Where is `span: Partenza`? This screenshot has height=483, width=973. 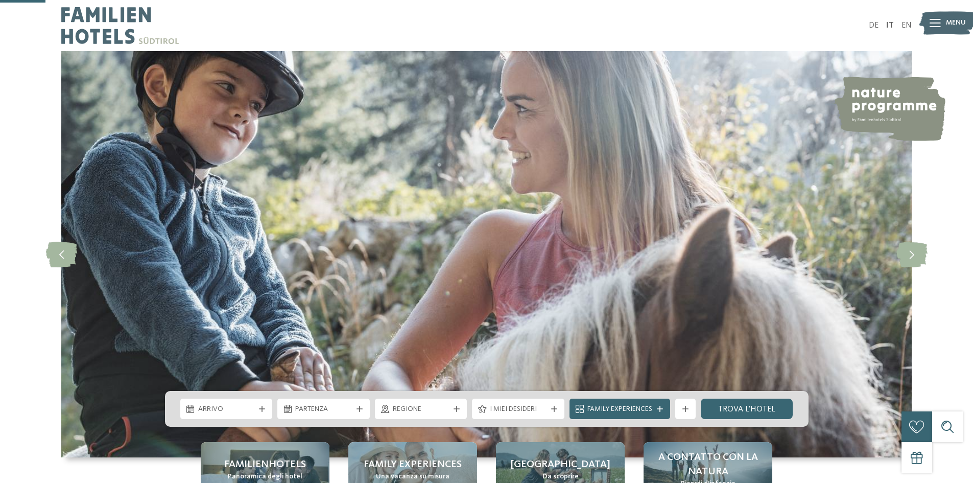
span: Partenza is located at coordinates (323, 409).